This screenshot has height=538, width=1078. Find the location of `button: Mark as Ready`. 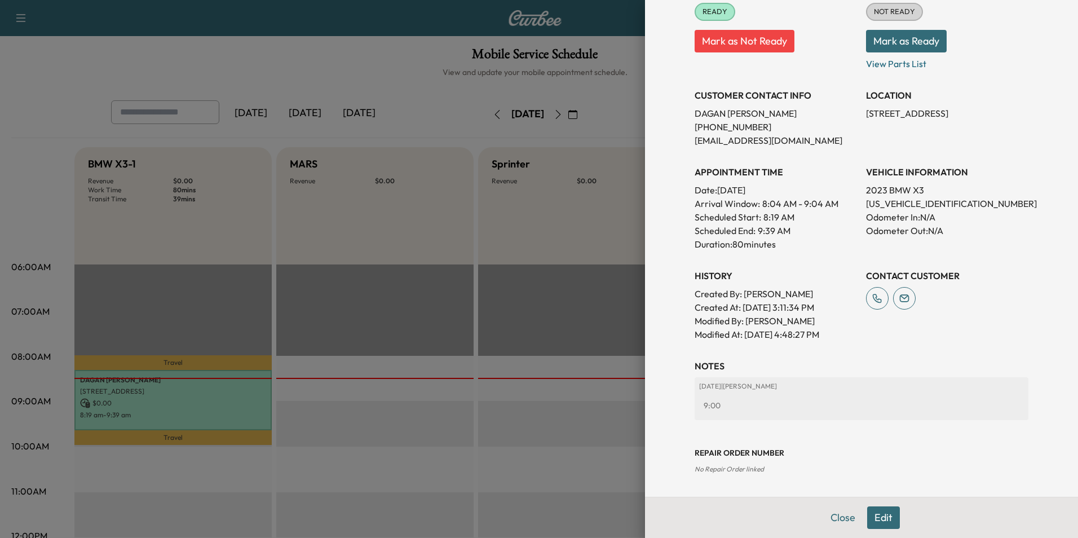

button: Mark as Ready is located at coordinates (906, 41).